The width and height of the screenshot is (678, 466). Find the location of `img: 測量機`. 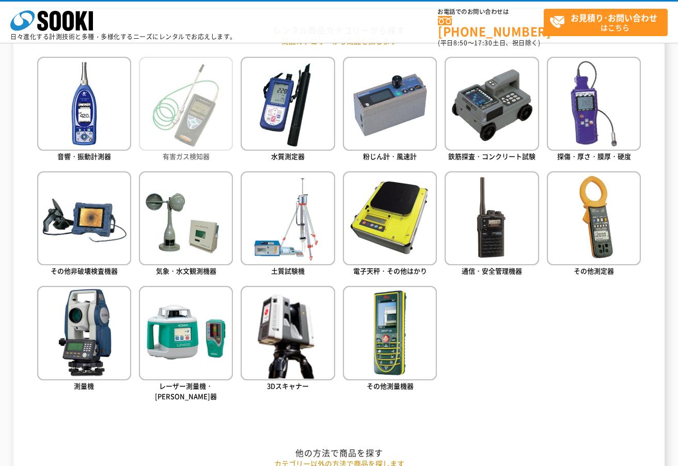

img: 測量機 is located at coordinates (84, 333).